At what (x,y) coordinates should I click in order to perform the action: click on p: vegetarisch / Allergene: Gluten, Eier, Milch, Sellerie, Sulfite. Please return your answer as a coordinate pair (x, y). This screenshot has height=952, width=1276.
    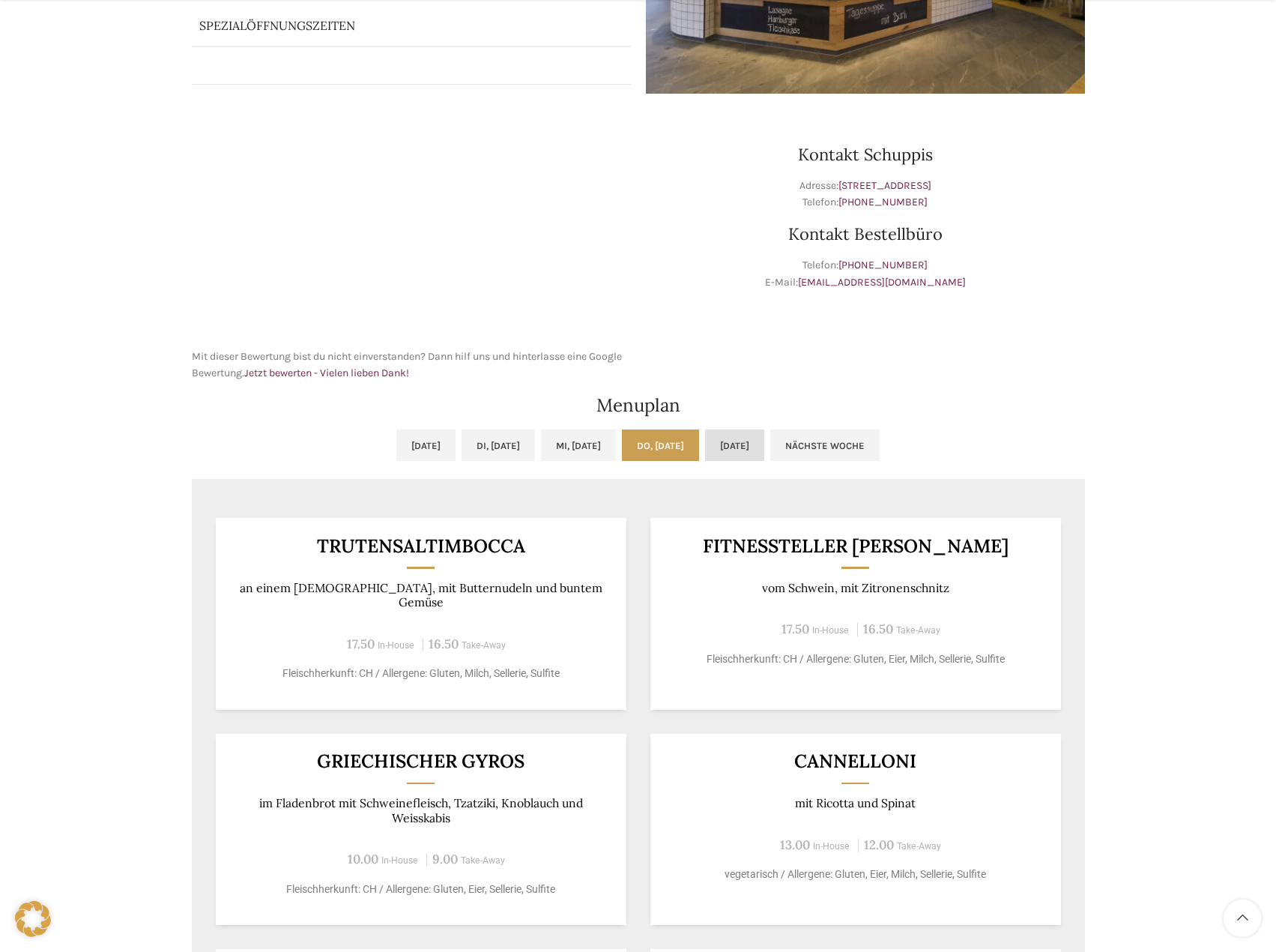
    Looking at the image, I should click on (855, 874).